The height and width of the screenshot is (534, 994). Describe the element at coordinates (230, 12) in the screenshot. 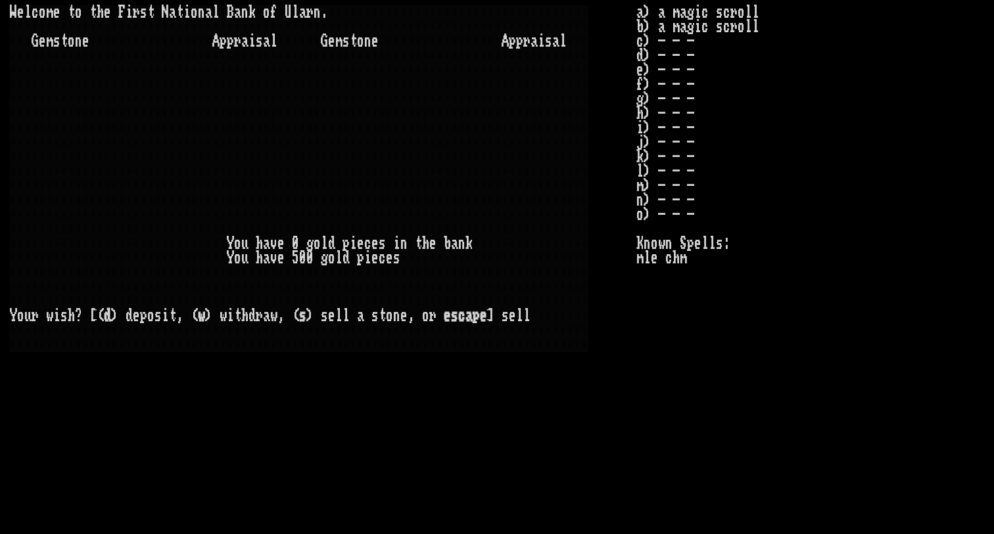

I see `div: B` at that location.